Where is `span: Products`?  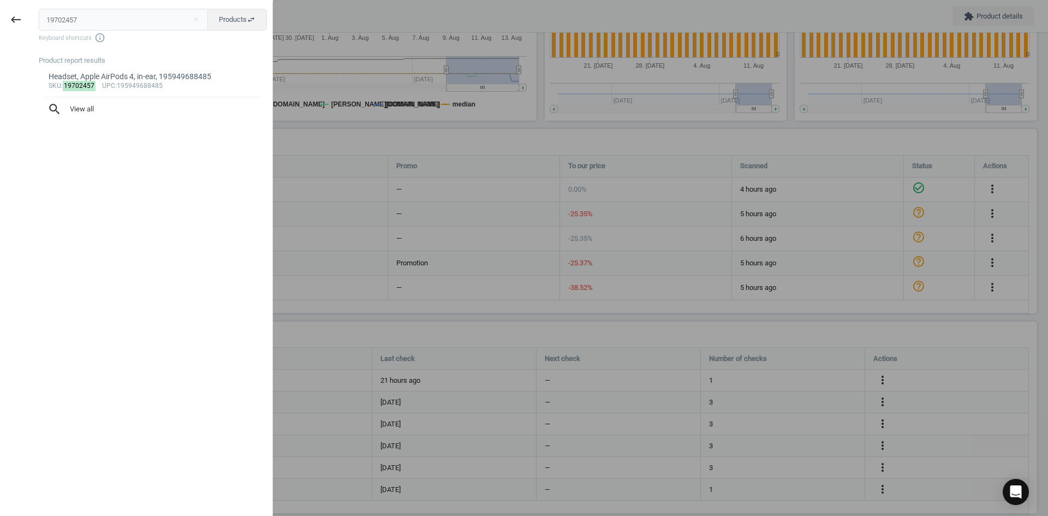
span: Products is located at coordinates (237, 20).